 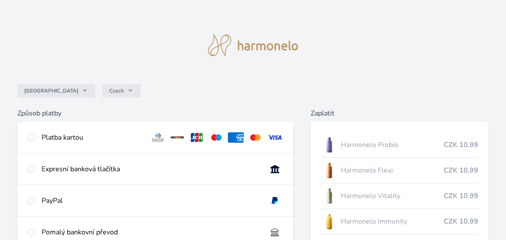 I want to click on img: diners.svg, so click(x=158, y=138).